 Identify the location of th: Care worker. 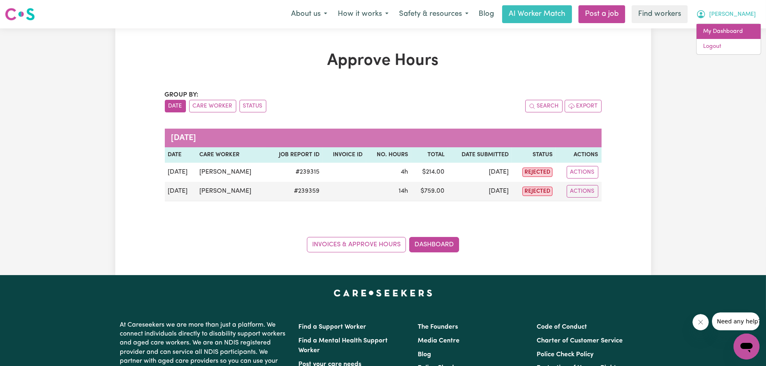
(231, 155).